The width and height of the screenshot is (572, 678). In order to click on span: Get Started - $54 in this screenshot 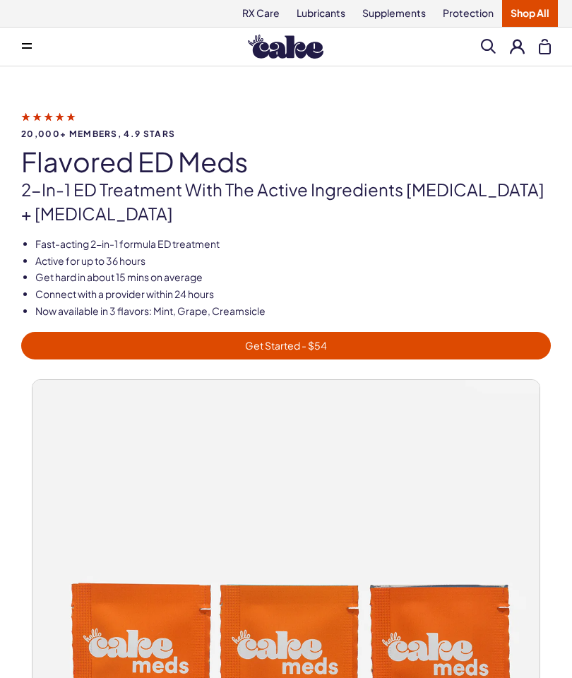, I will do `click(286, 345)`.